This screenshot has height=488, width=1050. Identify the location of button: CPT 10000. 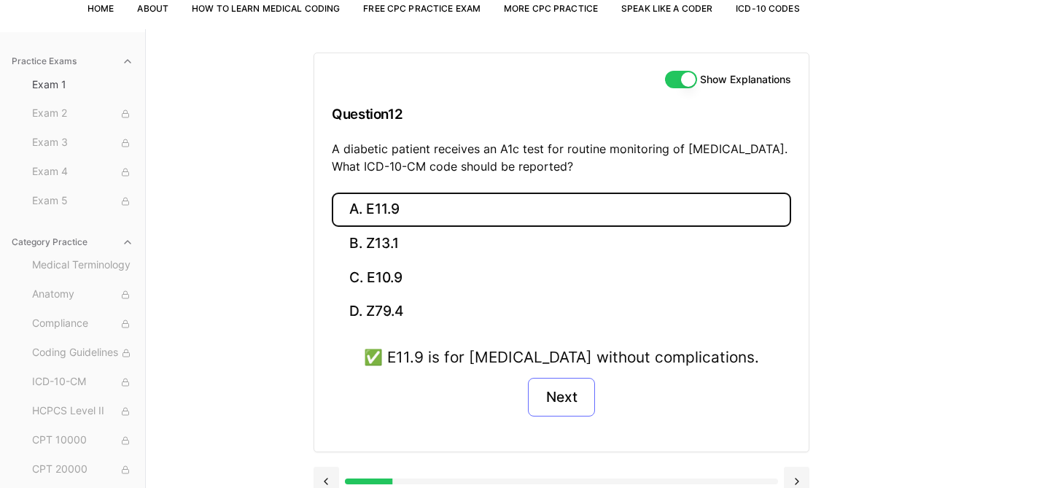
(82, 441).